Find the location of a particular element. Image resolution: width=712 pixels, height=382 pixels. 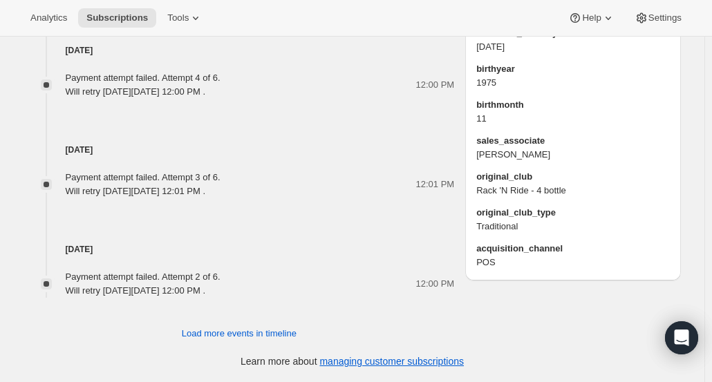

div: Open Intercom Messenger is located at coordinates (682, 338).